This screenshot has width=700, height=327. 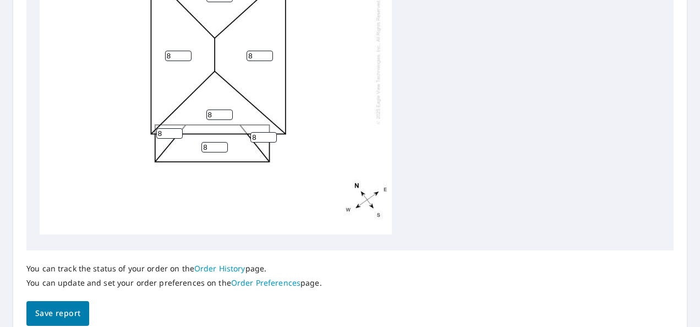 I want to click on button: Save report, so click(x=58, y=313).